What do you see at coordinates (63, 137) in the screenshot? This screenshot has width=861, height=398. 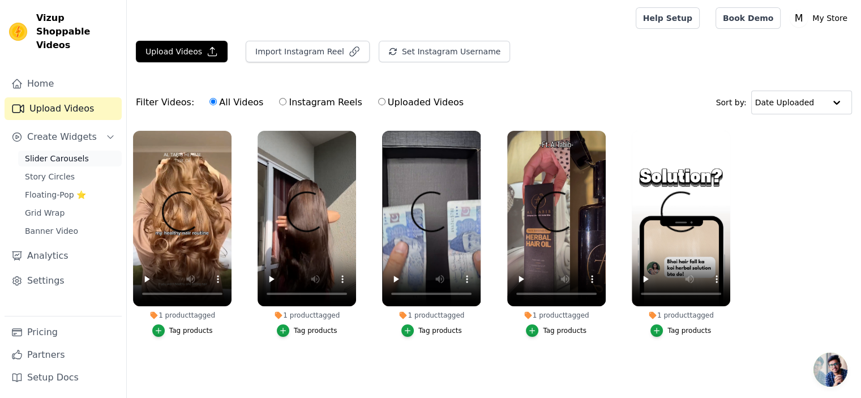 I see `button: Create Widgets` at bounding box center [63, 137].